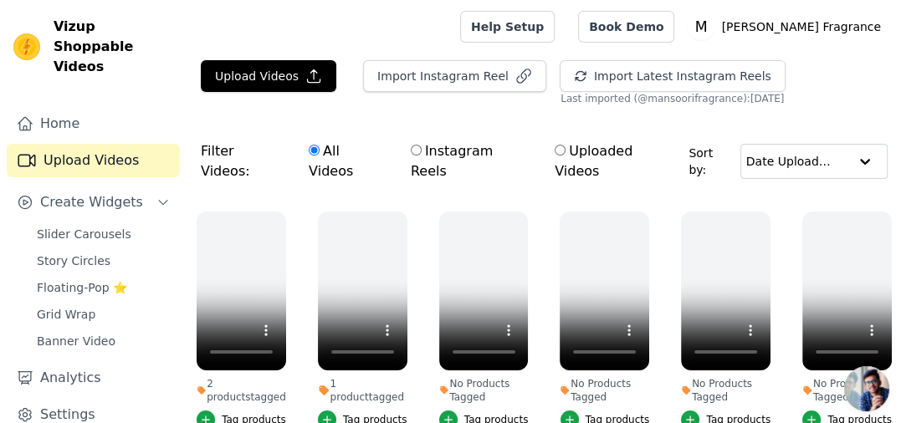  I want to click on a: Book Demo, so click(626, 27).